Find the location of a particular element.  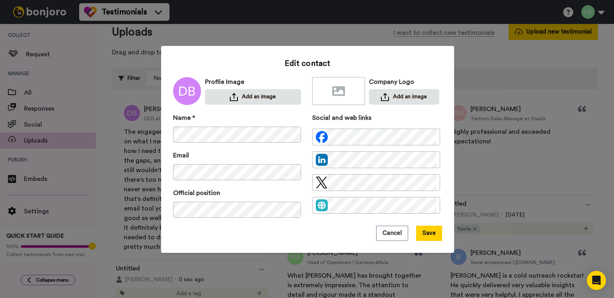

div: Open Intercom Messenger is located at coordinates (596, 281).